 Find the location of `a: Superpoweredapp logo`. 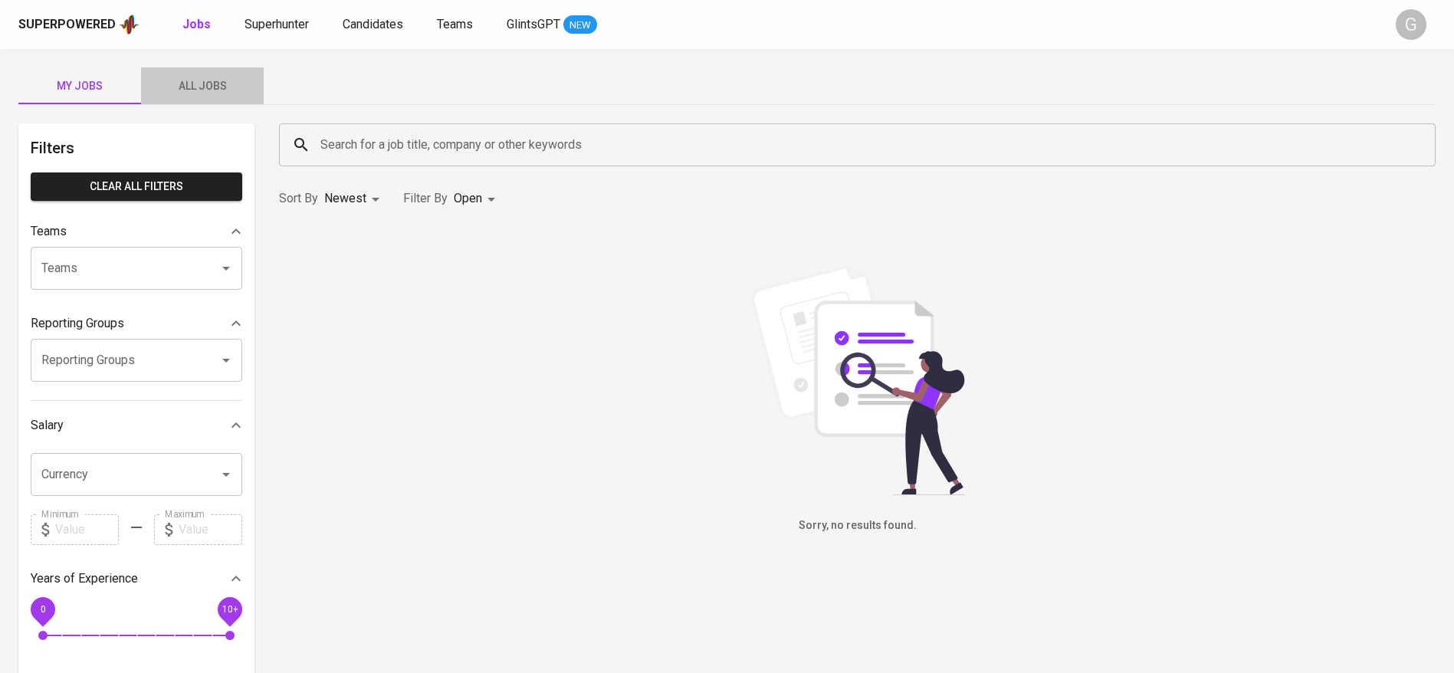

a: Superpoweredapp logo is located at coordinates (79, 25).